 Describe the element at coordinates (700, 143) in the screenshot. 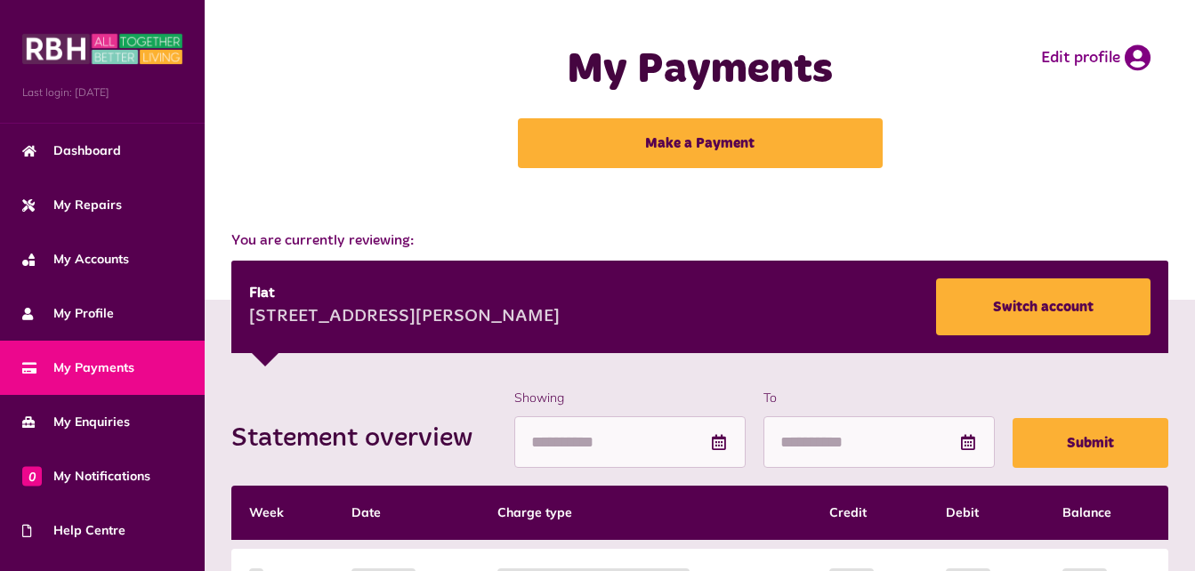

I see `a: Make a Payment` at that location.